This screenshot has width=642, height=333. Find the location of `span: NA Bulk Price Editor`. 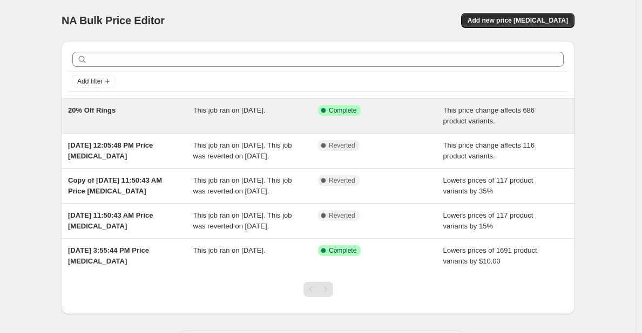

span: NA Bulk Price Editor is located at coordinates (113, 21).